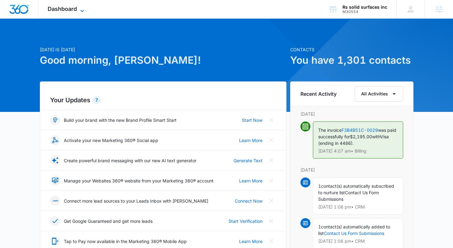 The width and height of the screenshot is (453, 248). What do you see at coordinates (376, 137) in the screenshot?
I see `span: with` at bounding box center [376, 137].